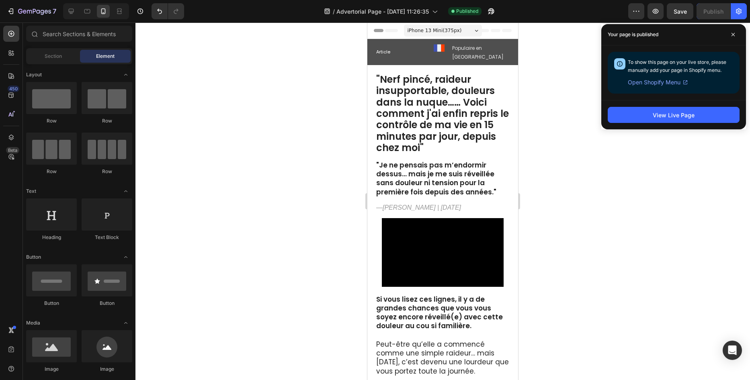 The width and height of the screenshot is (750, 380). I want to click on button: Publish, so click(713, 11).